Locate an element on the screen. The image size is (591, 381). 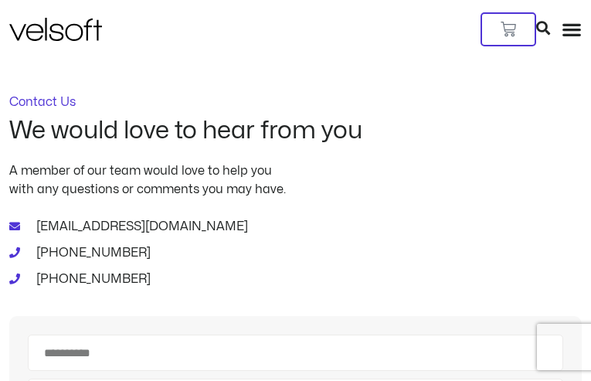
div: Menu Toggle is located at coordinates (571, 29).